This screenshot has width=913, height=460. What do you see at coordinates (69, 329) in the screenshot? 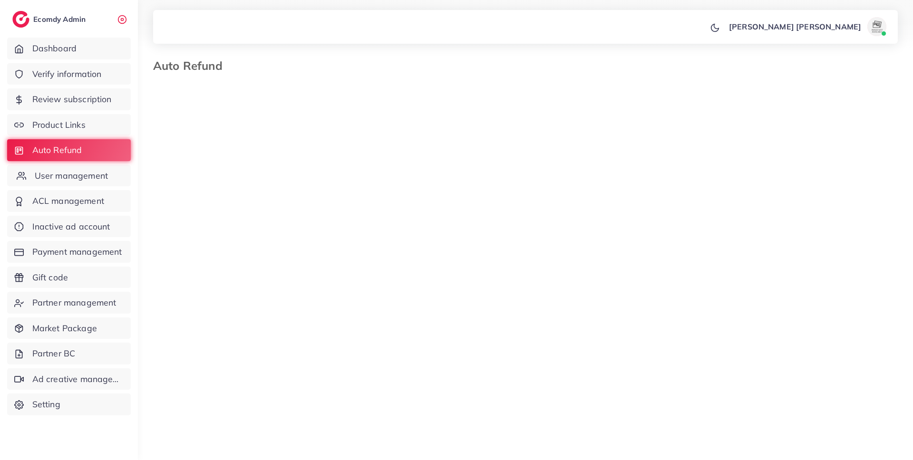
I see `a: Market Package` at bounding box center [69, 329].